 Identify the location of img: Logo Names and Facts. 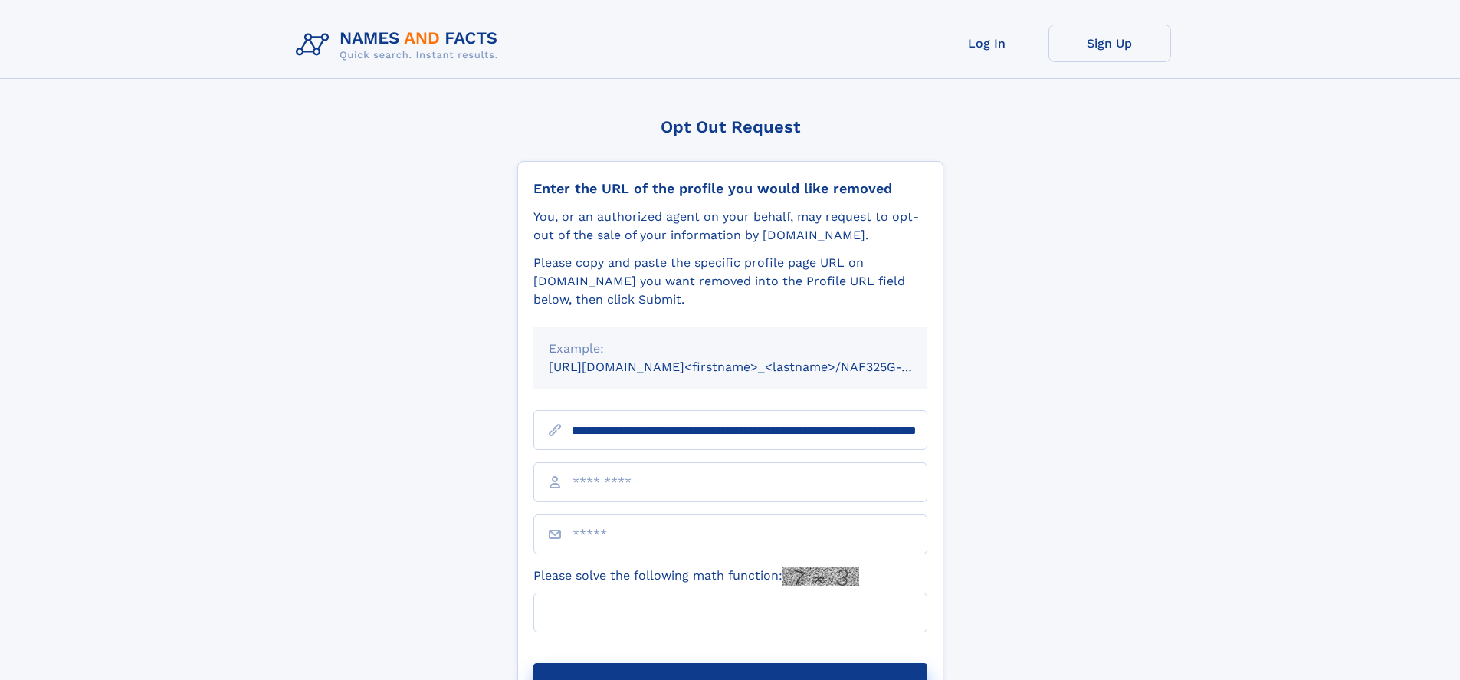
(400, 45).